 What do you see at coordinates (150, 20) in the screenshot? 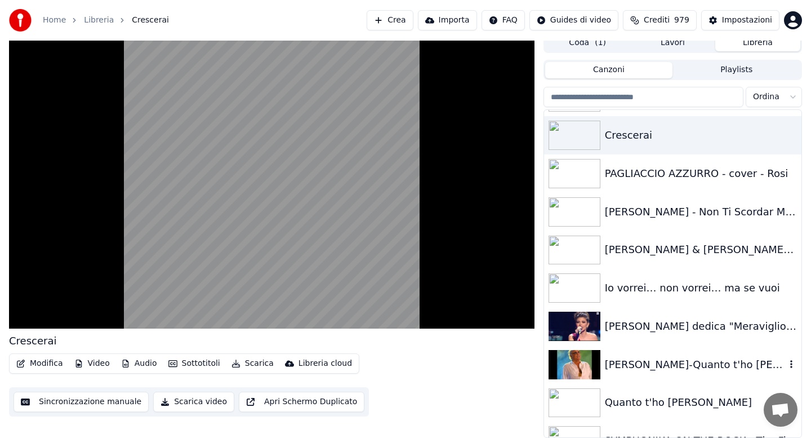
I see `span: Crescerai` at bounding box center [150, 20].